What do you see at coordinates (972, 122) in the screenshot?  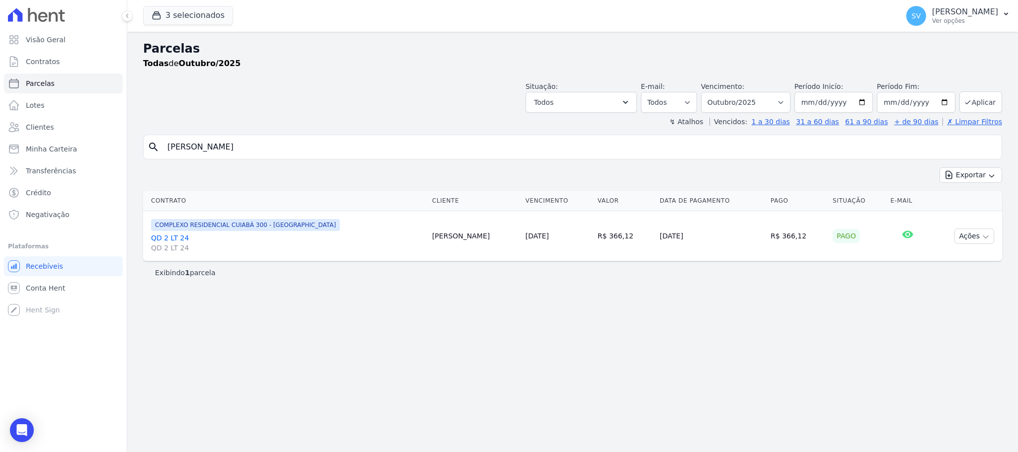 I see `a: ✗ Limpar Filtros` at bounding box center [972, 122].